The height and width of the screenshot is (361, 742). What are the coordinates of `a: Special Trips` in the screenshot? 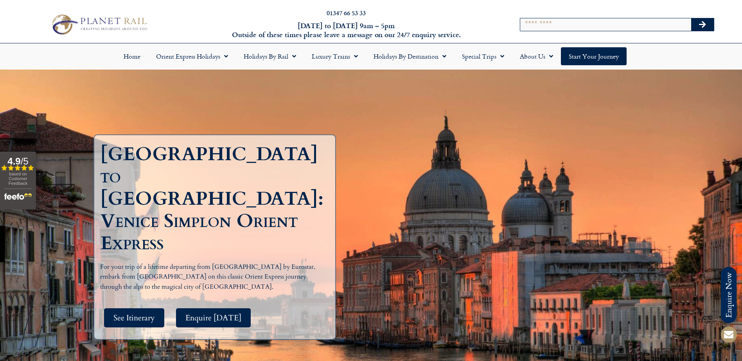 It's located at (483, 56).